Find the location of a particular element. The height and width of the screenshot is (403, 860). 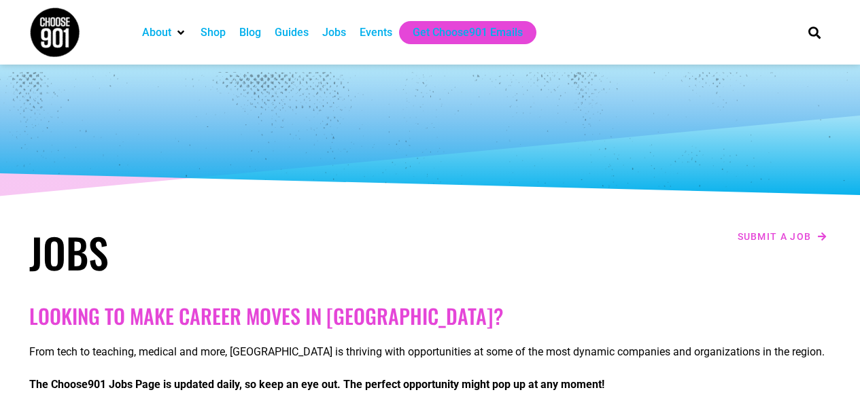

div: Search is located at coordinates (814, 32).